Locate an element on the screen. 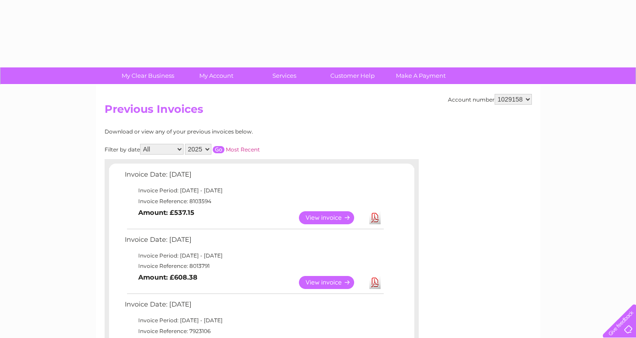 The image size is (636, 338). a: Customer Help is located at coordinates (353, 75).